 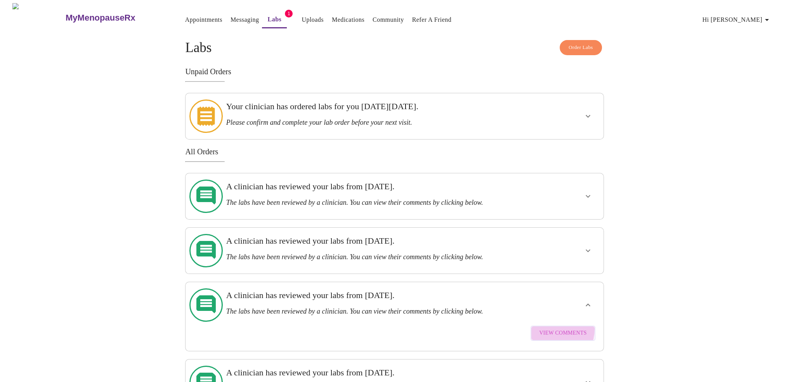 I want to click on a: Messaging, so click(x=245, y=20).